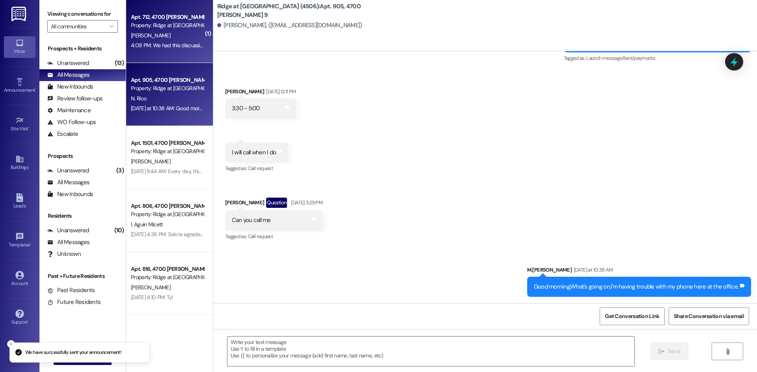  I want to click on span: N. Rico, so click(138, 99).